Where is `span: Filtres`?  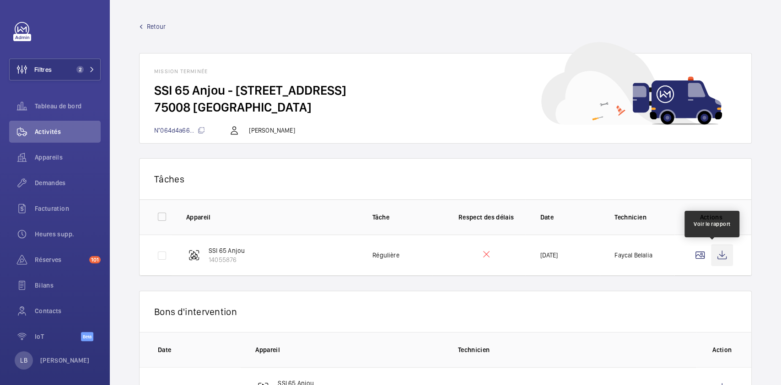
span: Filtres is located at coordinates (43, 70).